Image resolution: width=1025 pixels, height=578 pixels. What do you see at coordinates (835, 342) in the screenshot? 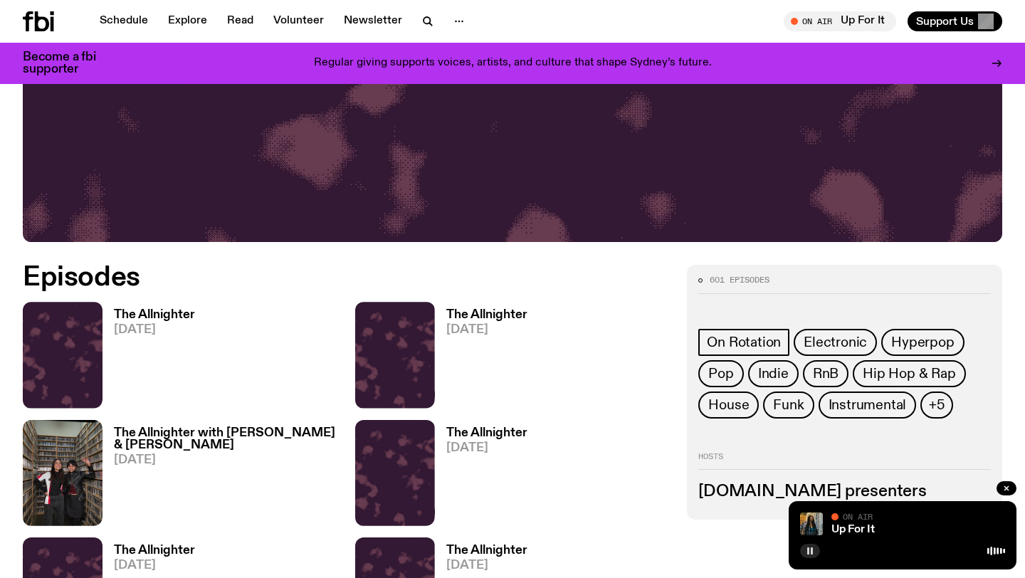
I see `a: Electronic` at bounding box center [835, 342].